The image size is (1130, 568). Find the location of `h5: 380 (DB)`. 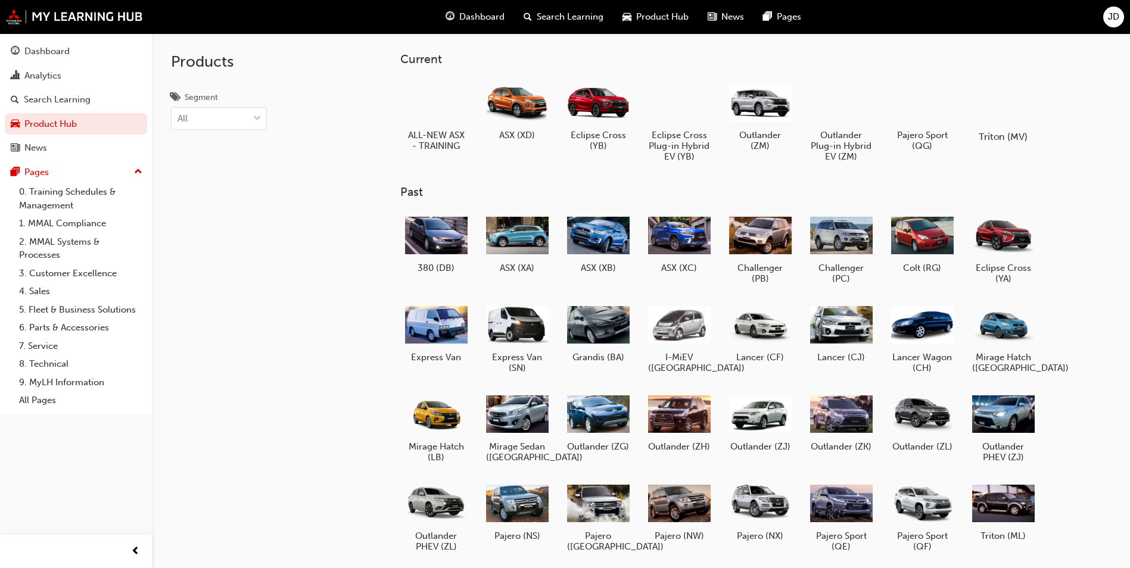

h5: 380 (DB) is located at coordinates (436, 268).